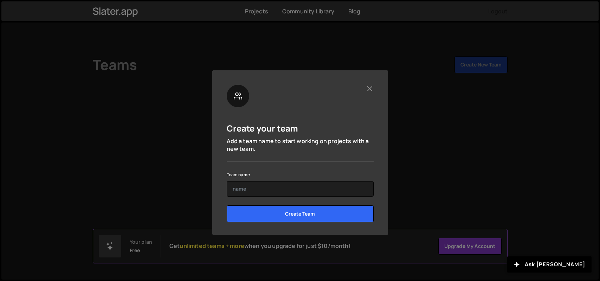 This screenshot has width=600, height=281. Describe the element at coordinates (300, 189) in the screenshot. I see `input: name` at that location.